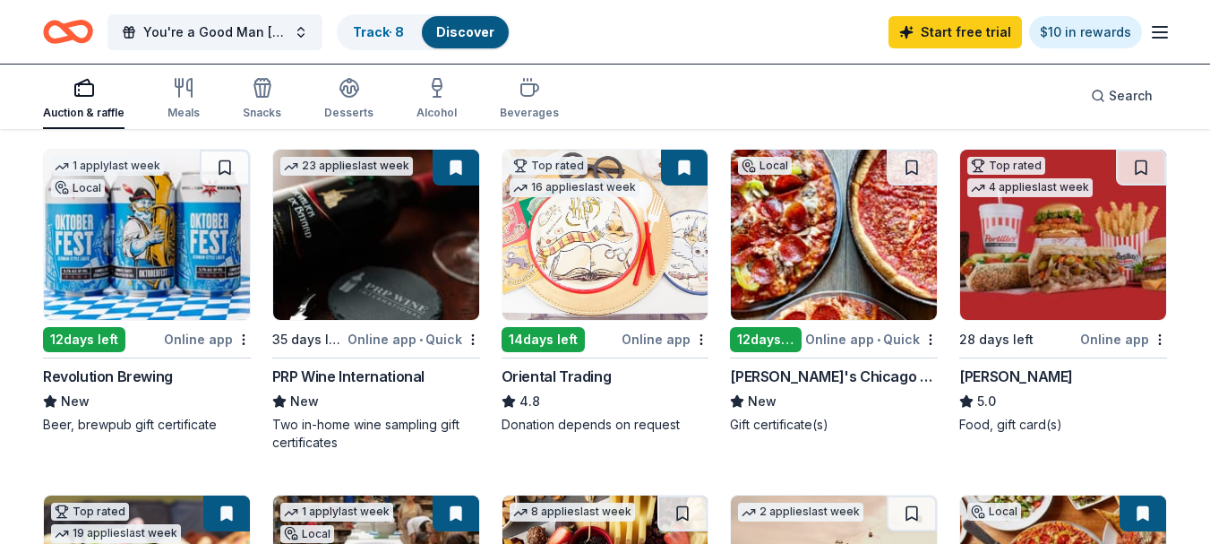  Describe the element at coordinates (308, 340) in the screenshot. I see `div: 35 days left` at that location.